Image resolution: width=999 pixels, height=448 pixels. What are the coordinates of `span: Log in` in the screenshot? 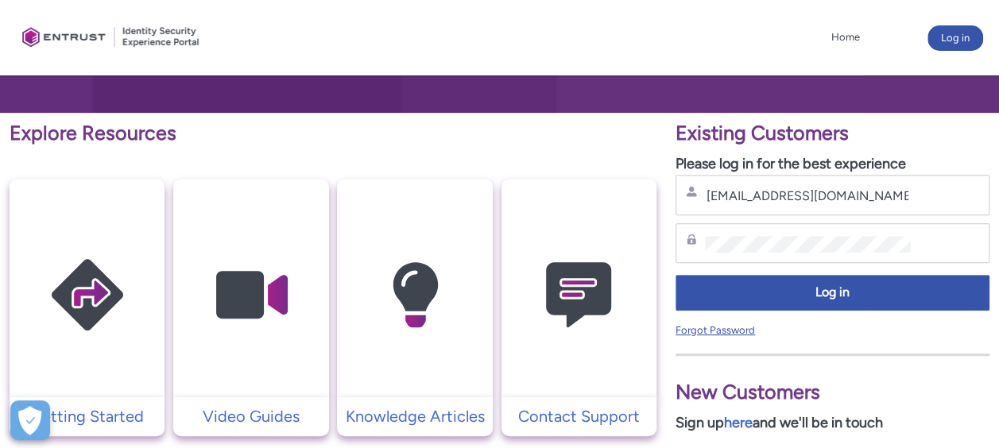 It's located at (832, 293).